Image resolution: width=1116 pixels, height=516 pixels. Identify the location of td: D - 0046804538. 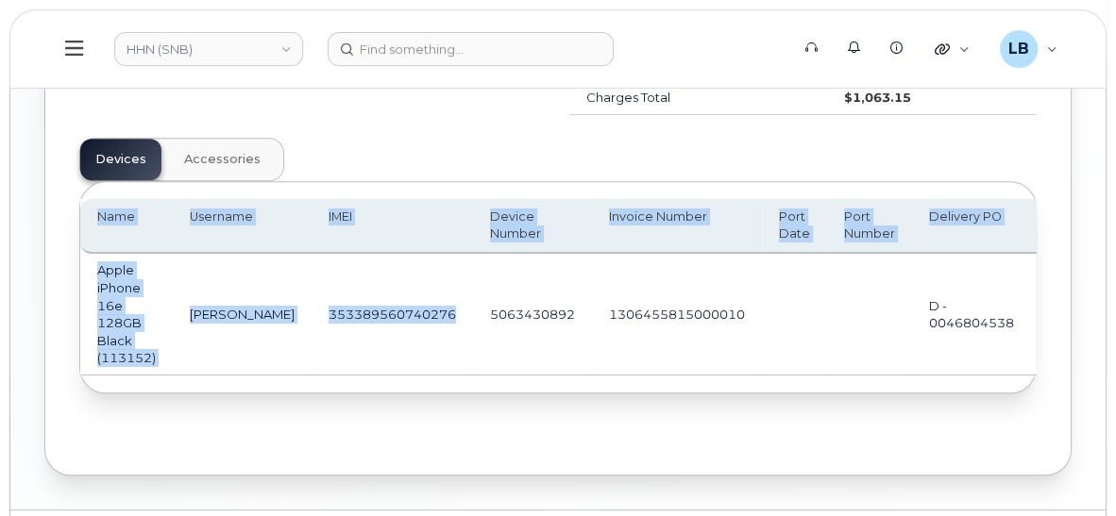
(971, 314).